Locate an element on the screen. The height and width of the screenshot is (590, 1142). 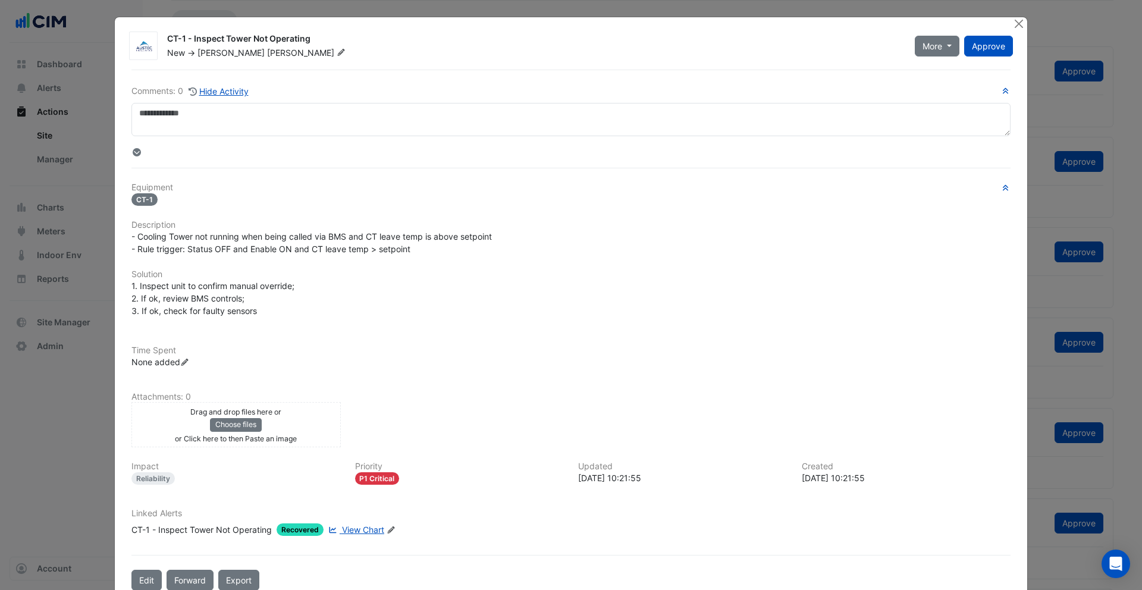
button: Hide Activity is located at coordinates (218, 91).